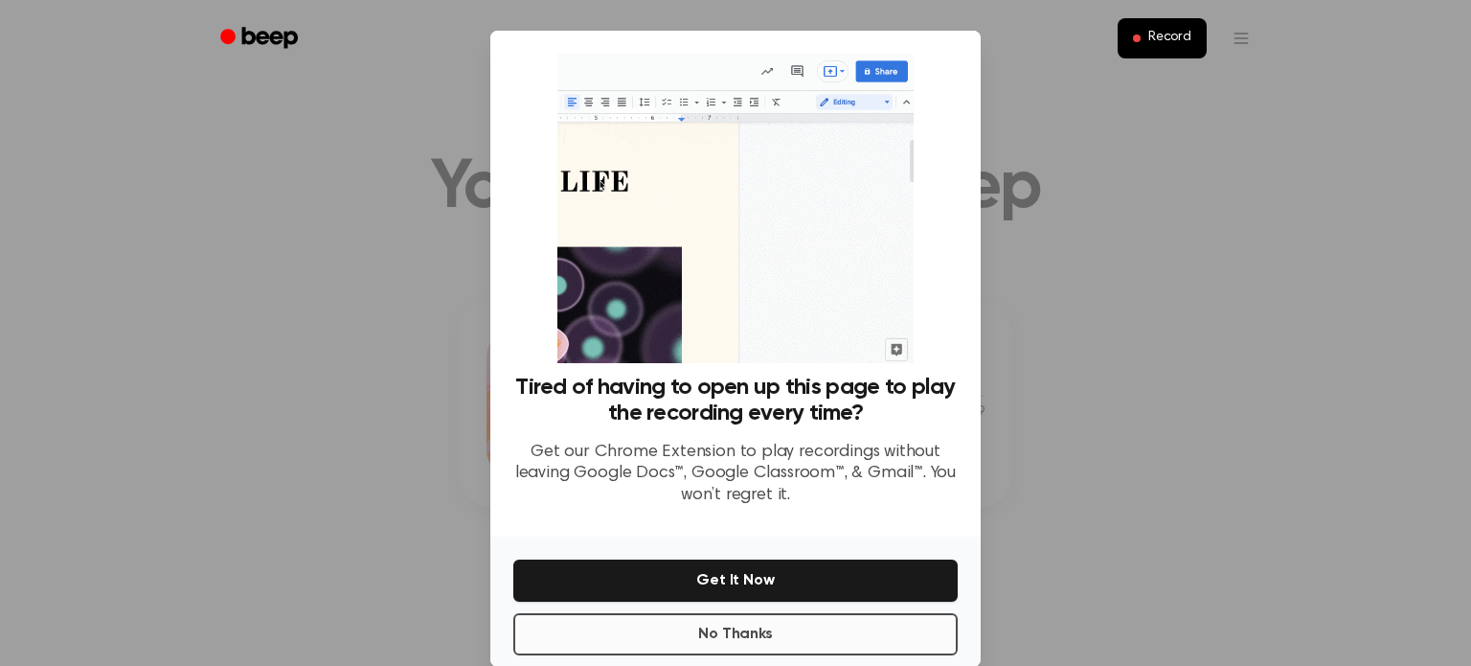 This screenshot has width=1471, height=666. Describe the element at coordinates (1169, 38) in the screenshot. I see `span: Record` at that location.